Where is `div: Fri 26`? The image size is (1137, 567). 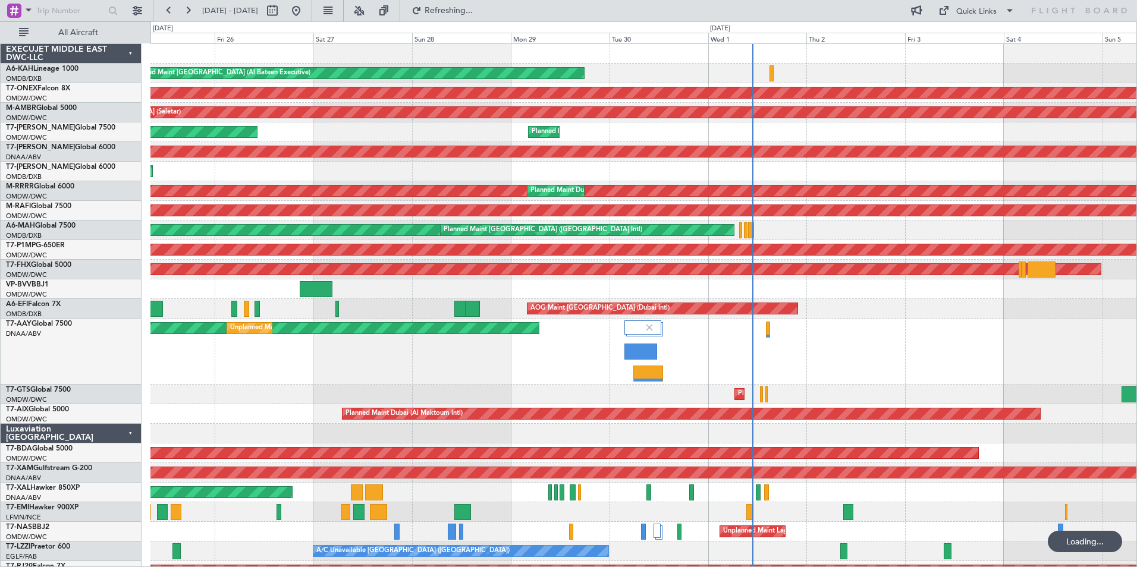
div: Fri 26 is located at coordinates (264, 38).